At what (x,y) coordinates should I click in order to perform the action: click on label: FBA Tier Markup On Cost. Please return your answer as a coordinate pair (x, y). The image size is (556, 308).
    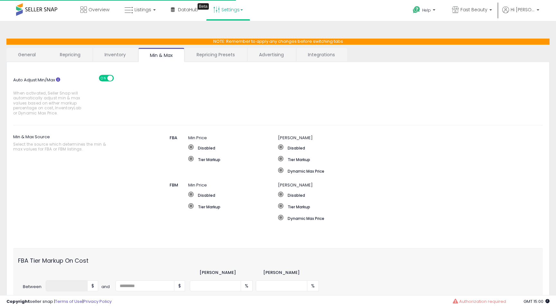
    Looking at the image, I should click on (57, 259).